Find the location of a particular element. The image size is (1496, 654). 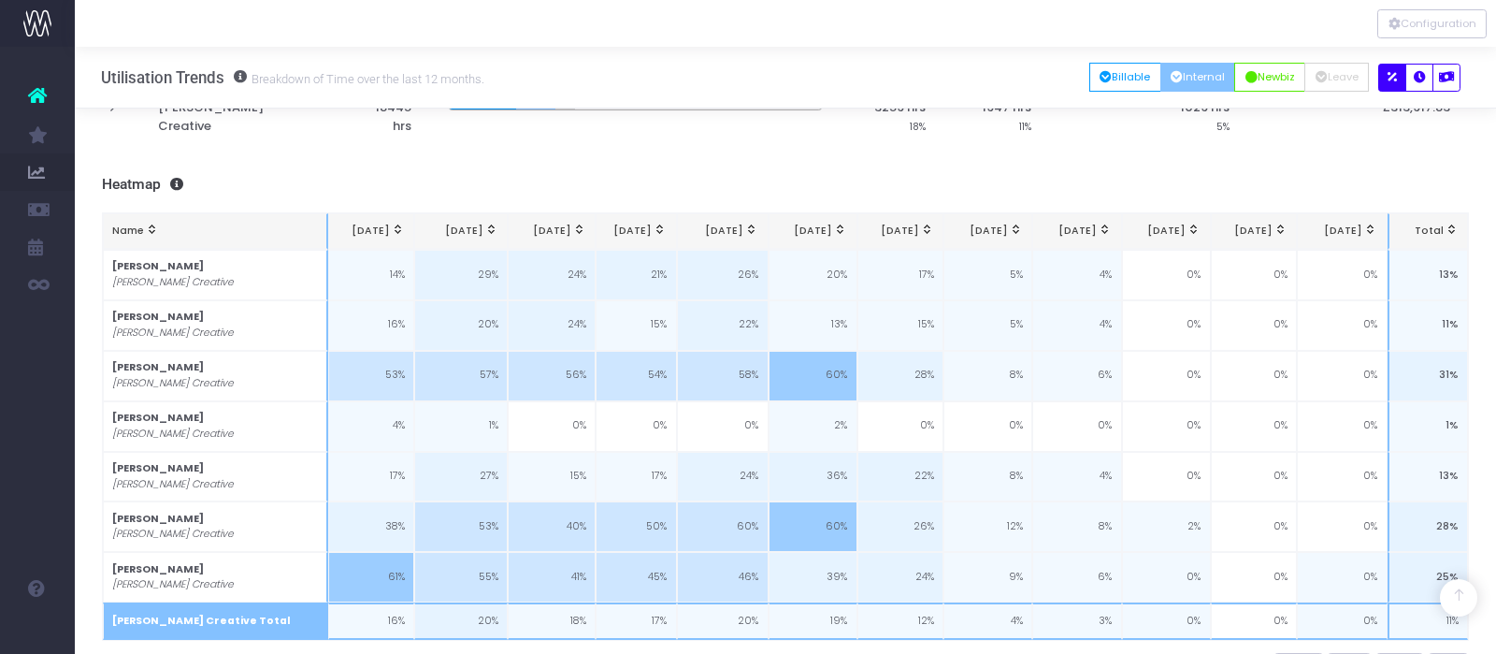

small: 5% is located at coordinates (1223, 125).